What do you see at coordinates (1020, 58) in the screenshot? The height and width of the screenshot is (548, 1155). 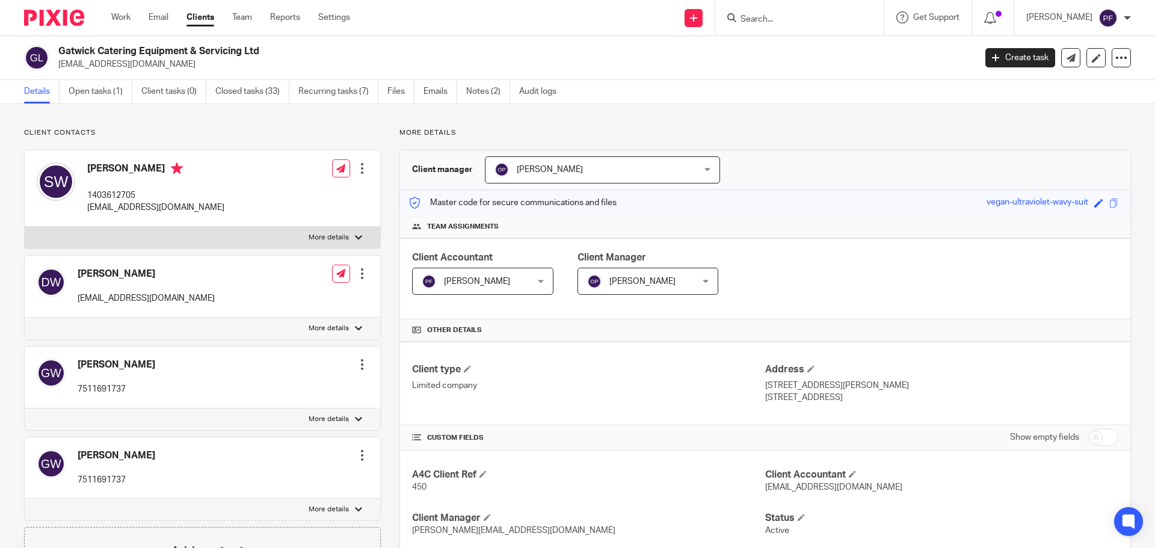 I see `a: Create task` at bounding box center [1020, 58].